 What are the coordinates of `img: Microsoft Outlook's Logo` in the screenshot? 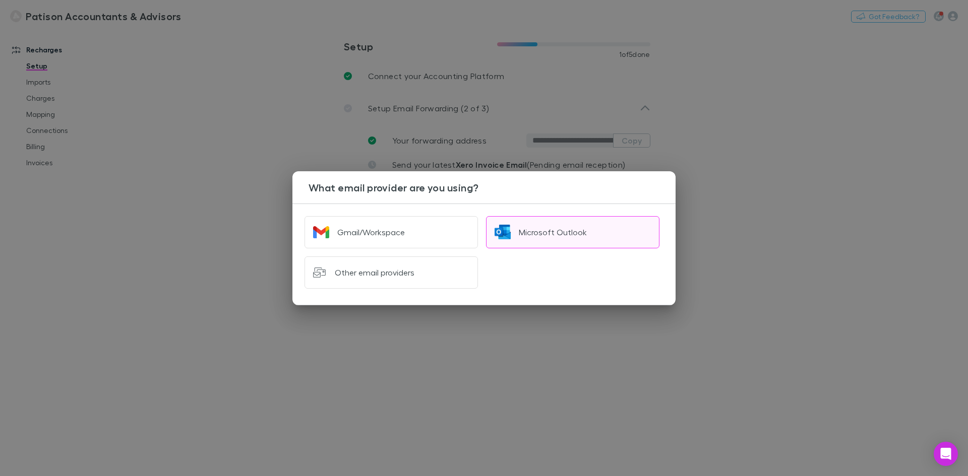 It's located at (503, 232).